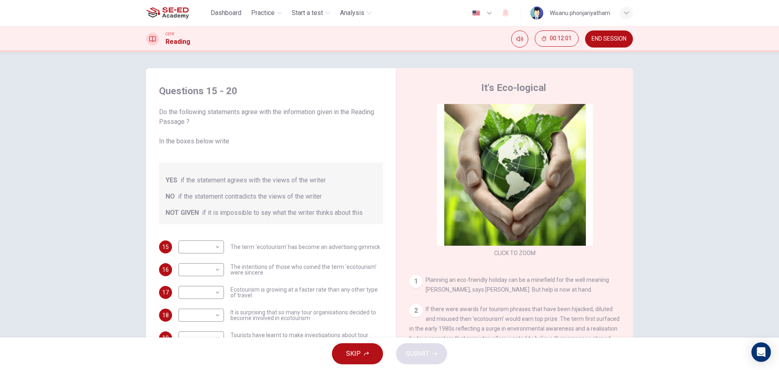 Image resolution: width=779 pixels, height=370 pixels. I want to click on span: The term 'ecotourism' has become an advertising gimmick, so click(305, 247).